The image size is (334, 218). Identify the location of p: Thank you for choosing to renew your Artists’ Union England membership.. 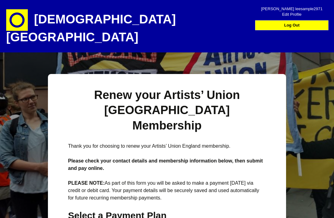
(167, 146).